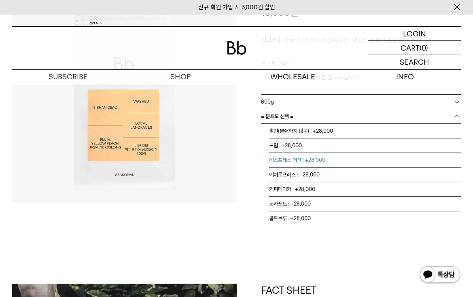 The height and width of the screenshot is (297, 473). What do you see at coordinates (365, 218) in the screenshot?
I see `li: 콜드브루 : +28,000` at bounding box center [365, 218].